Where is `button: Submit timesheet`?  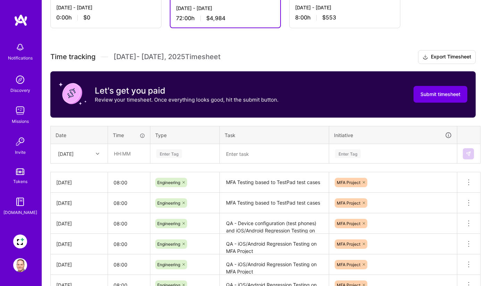 button: Submit timesheet is located at coordinates (441, 94).